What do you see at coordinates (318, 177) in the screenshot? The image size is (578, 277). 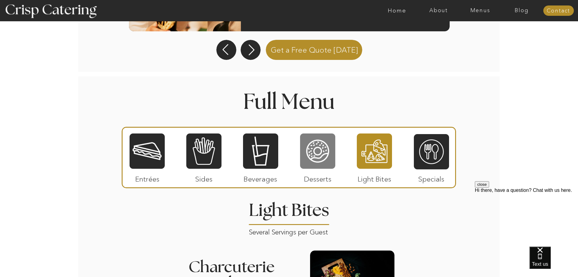 I see `p: Desserts` at bounding box center [318, 177].